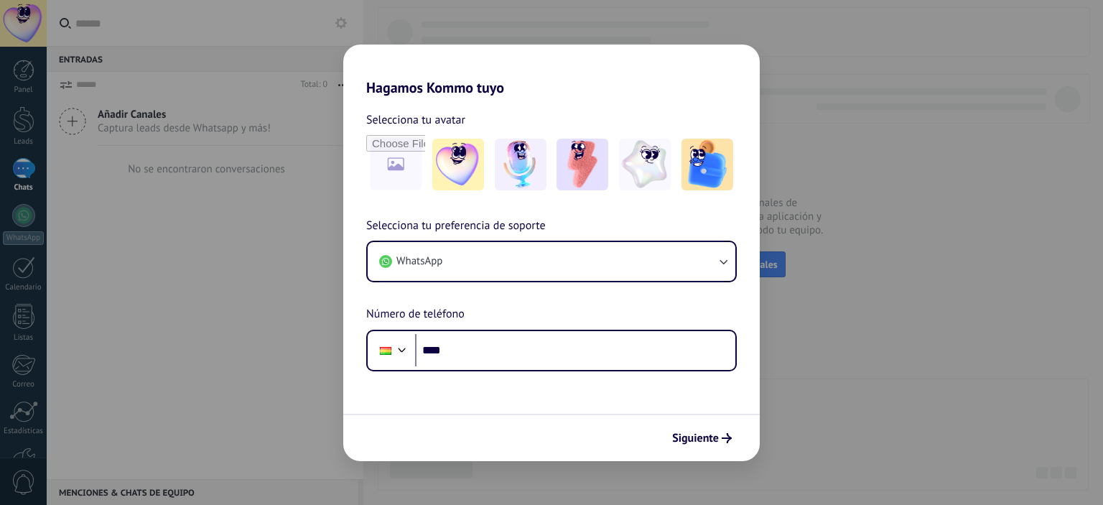  Describe the element at coordinates (386, 351) in the screenshot. I see `div: Bolivia: + 591` at that location.